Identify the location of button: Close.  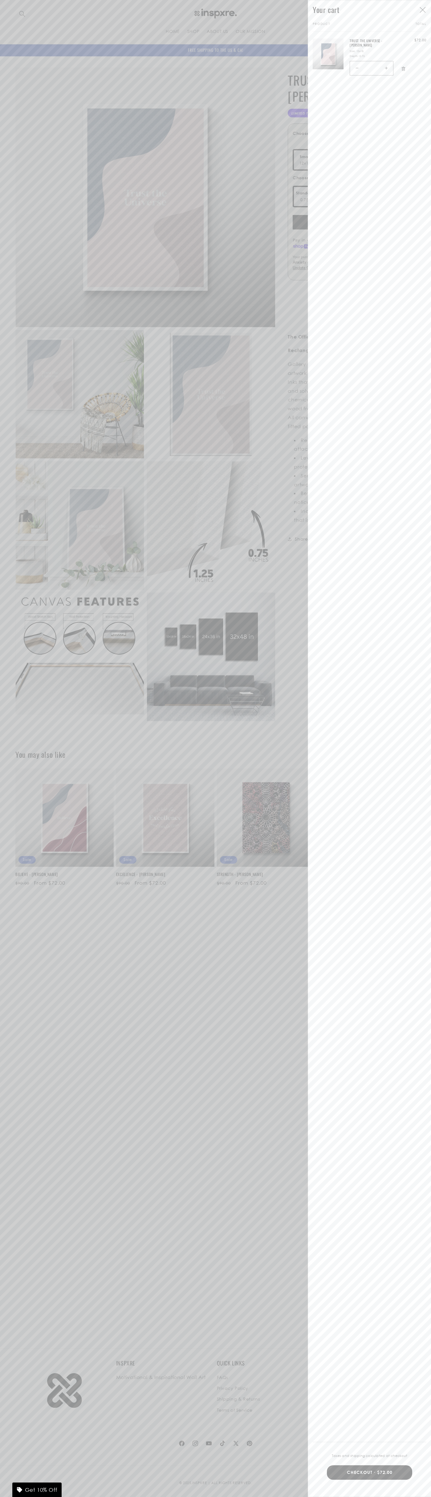
(423, 10).